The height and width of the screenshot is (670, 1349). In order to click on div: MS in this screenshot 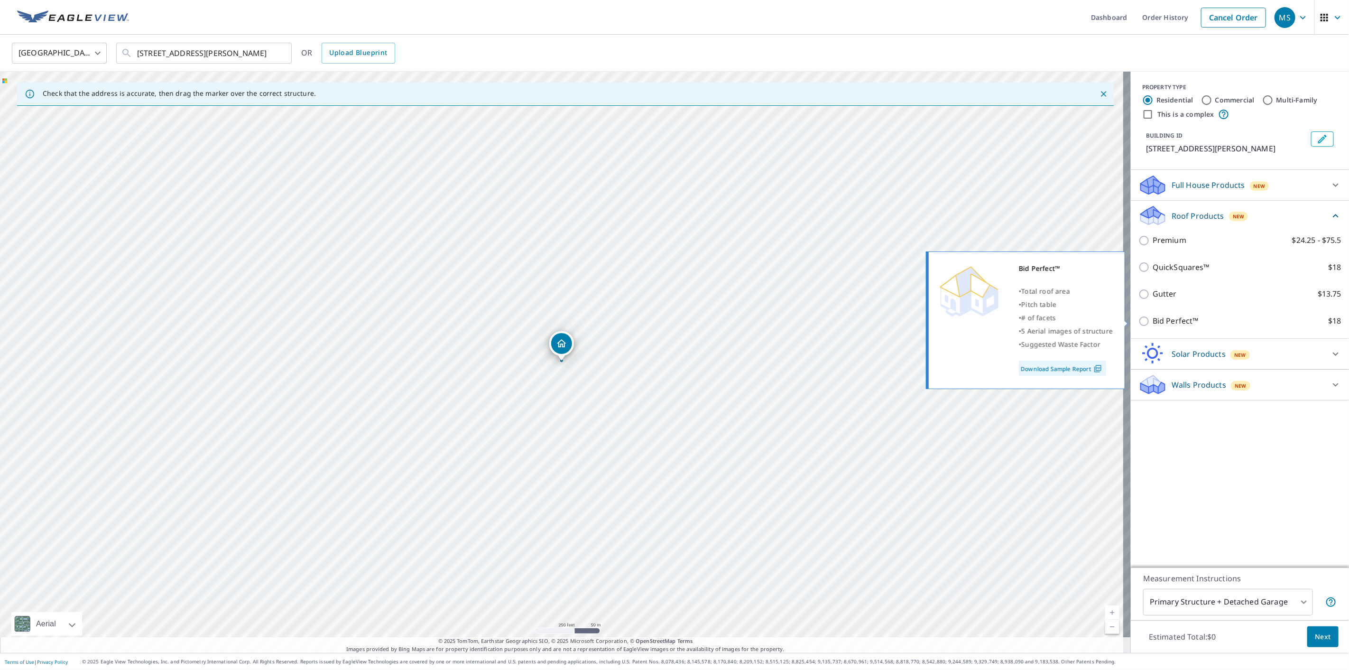, I will do `click(1285, 18)`.